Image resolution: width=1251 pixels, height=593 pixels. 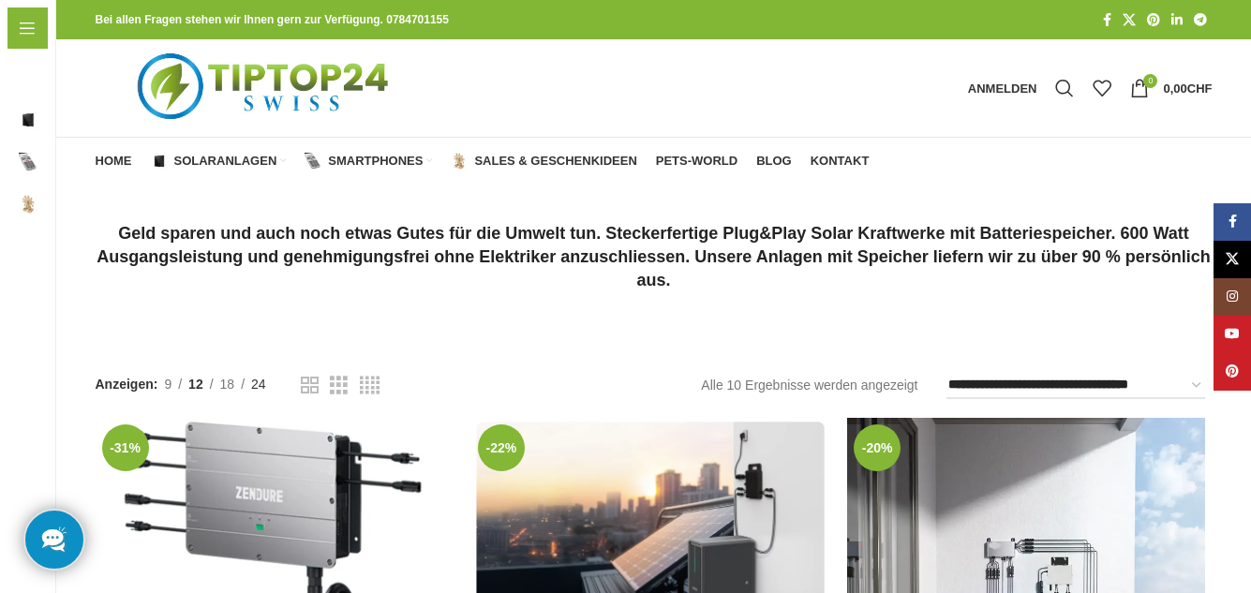 What do you see at coordinates (1003, 88) in the screenshot?
I see `a: Anmelden` at bounding box center [1003, 88].